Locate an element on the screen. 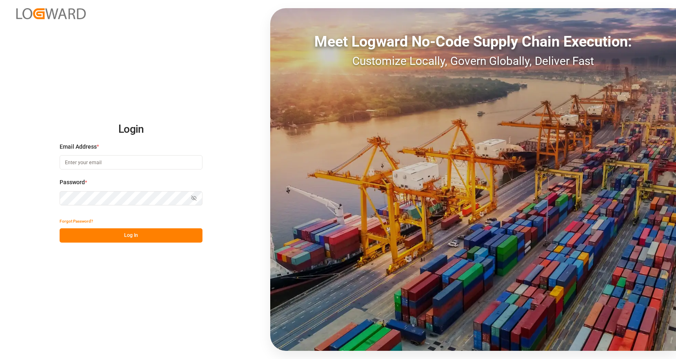 The width and height of the screenshot is (676, 359). div: Customize Locally, Govern Globally, Deliver Fast is located at coordinates (473, 61).